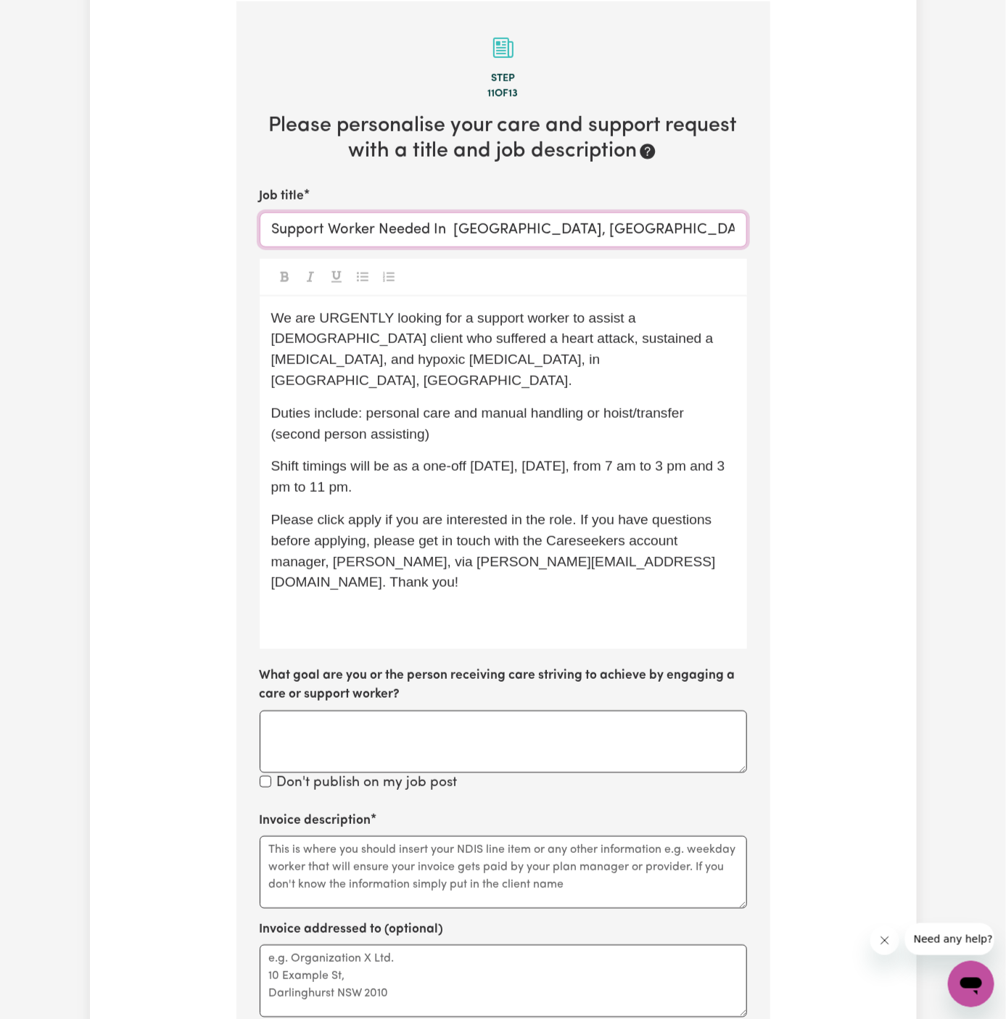 This screenshot has width=1006, height=1019. What do you see at coordinates (503, 94) in the screenshot?
I see `div: 11 of 13` at bounding box center [503, 94].